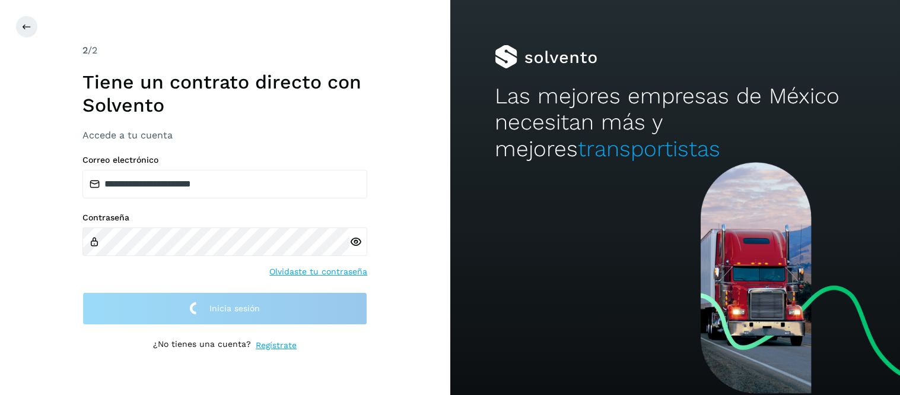 This screenshot has width=900, height=395. Describe the element at coordinates (85, 50) in the screenshot. I see `span: 2` at that location.